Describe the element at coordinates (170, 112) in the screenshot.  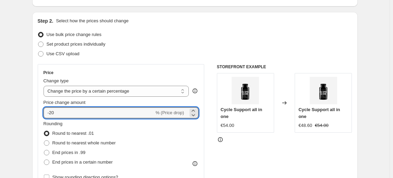
I see `span: % (Price drop)` at that location.